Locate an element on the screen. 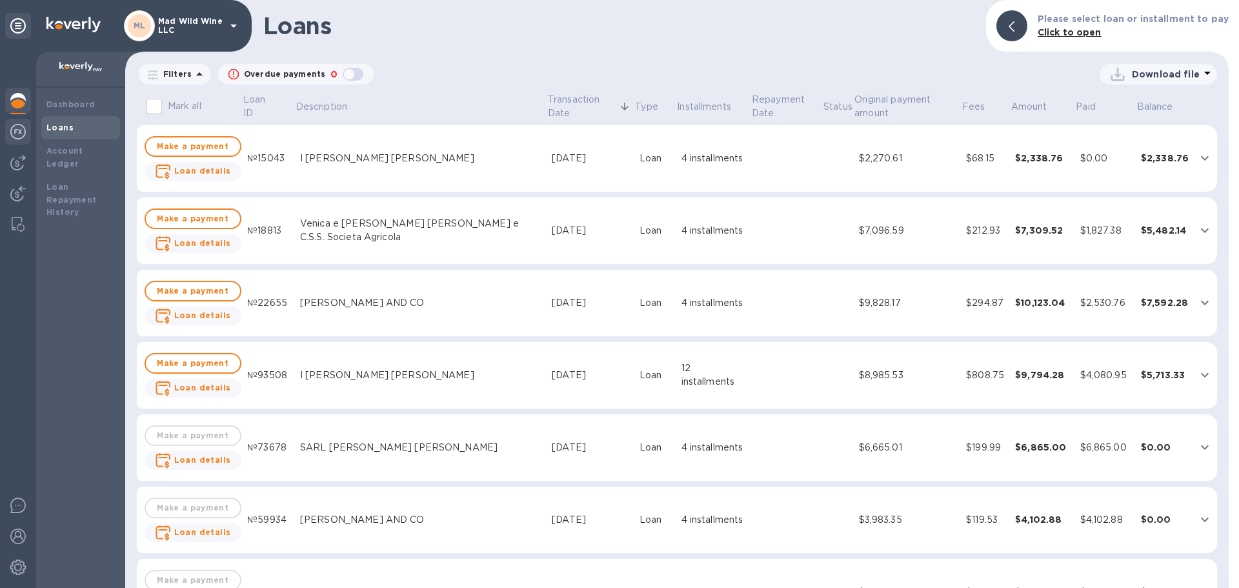 The width and height of the screenshot is (1239, 588). h1: Loans is located at coordinates (620, 26).